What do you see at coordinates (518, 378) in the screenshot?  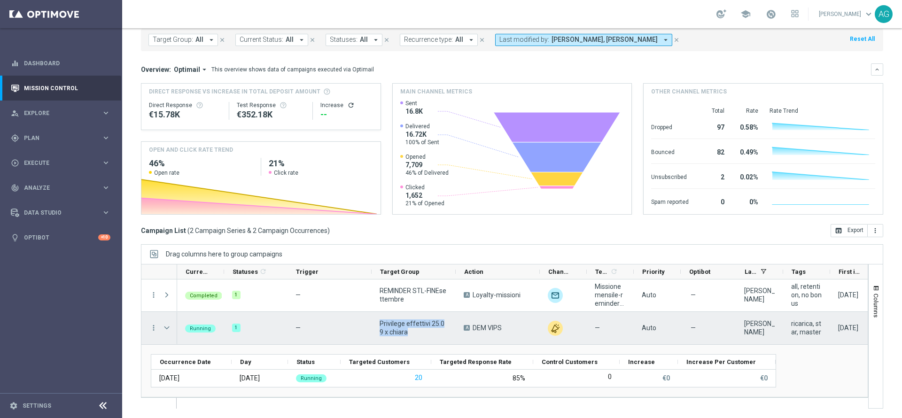 I see `div: 85%` at bounding box center [518, 378].